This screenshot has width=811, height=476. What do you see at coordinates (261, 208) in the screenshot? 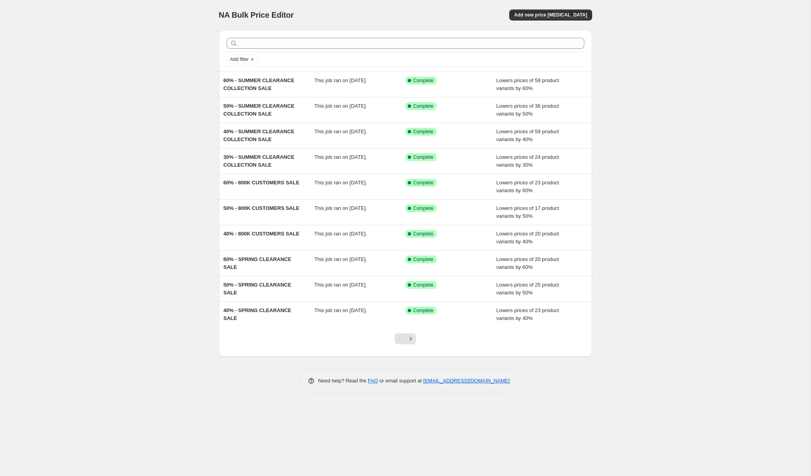
I see `span: 50% - 800K CUSTOMERS SALE` at bounding box center [261, 208].